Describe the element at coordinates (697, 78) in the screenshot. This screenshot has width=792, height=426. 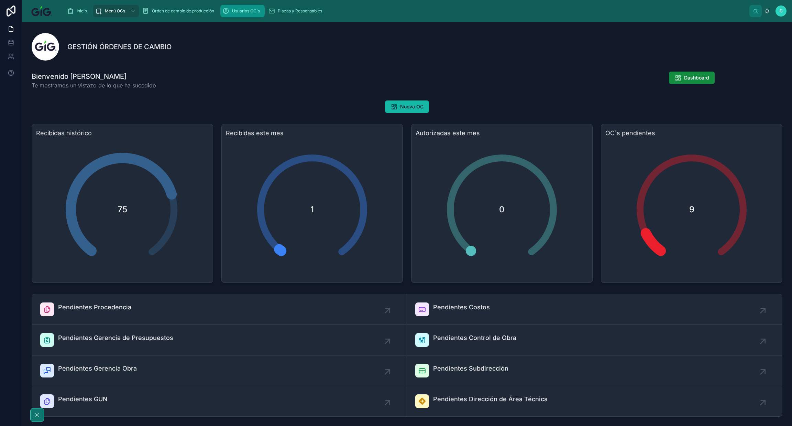
I see `span: Dashboard` at that location.